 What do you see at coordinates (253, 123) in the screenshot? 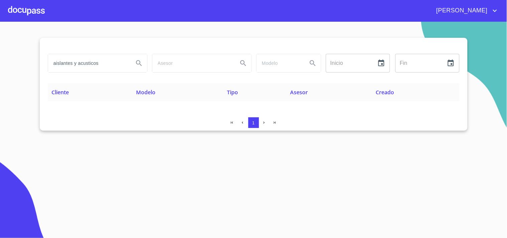
I see `span: 1` at bounding box center [253, 123].